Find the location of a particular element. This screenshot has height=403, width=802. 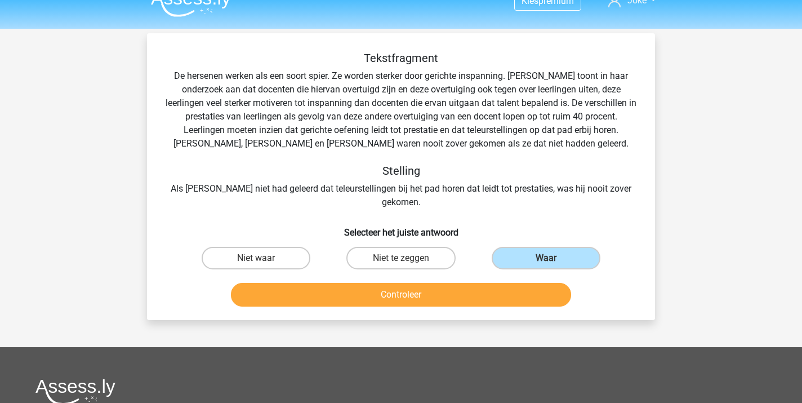

button: Controleer is located at coordinates (401, 295).